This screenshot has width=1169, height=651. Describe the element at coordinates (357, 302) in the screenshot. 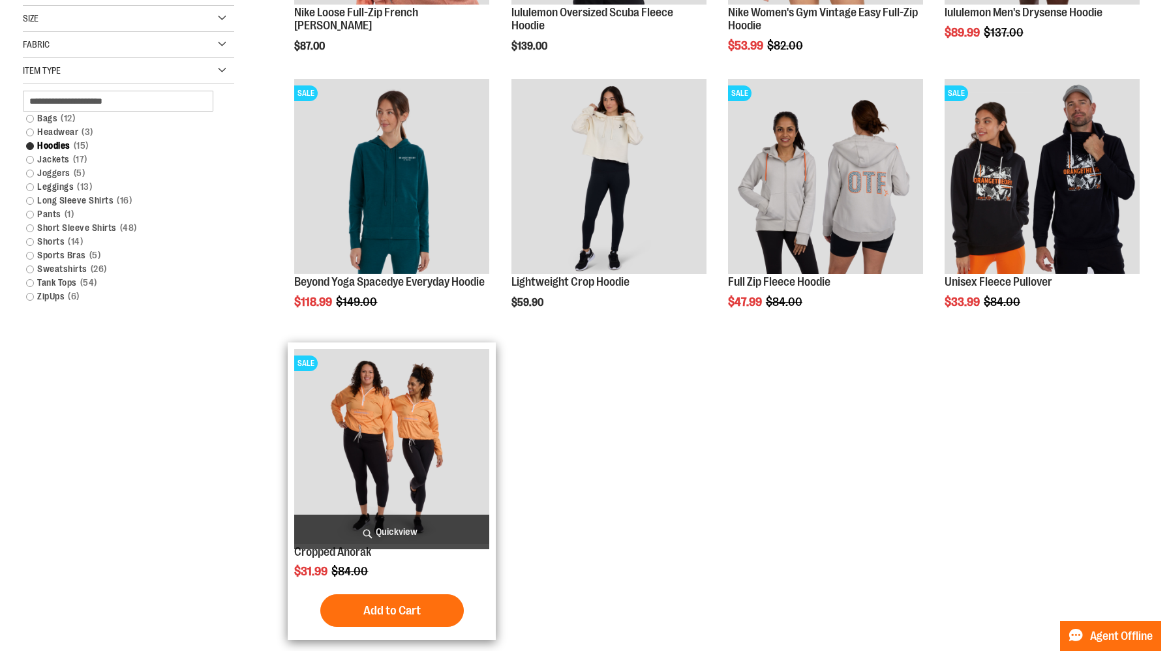

I see `span: $149.00` at that location.